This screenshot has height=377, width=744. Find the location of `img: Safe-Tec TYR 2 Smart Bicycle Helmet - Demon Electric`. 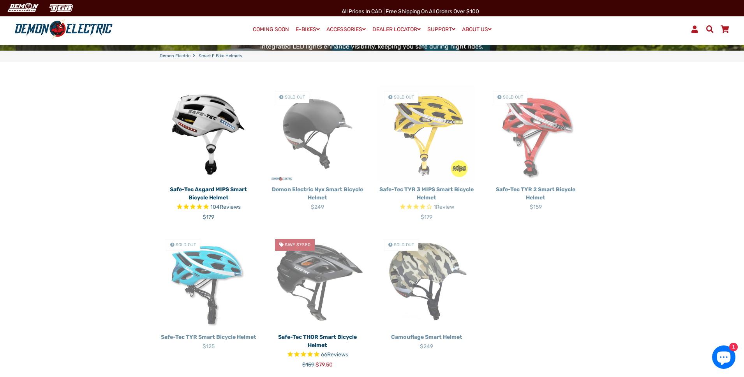

img: Safe-Tec TYR 2 Smart Bicycle Helmet - Demon Electric is located at coordinates (536, 134).